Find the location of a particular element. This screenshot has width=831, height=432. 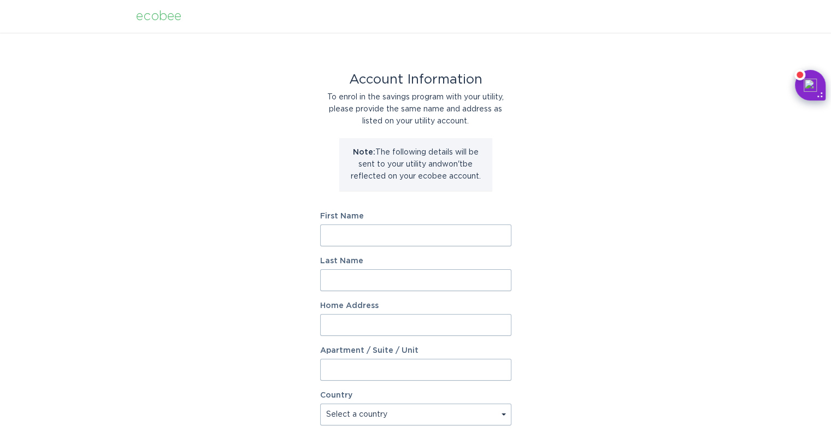

label: Country is located at coordinates (336, 395).